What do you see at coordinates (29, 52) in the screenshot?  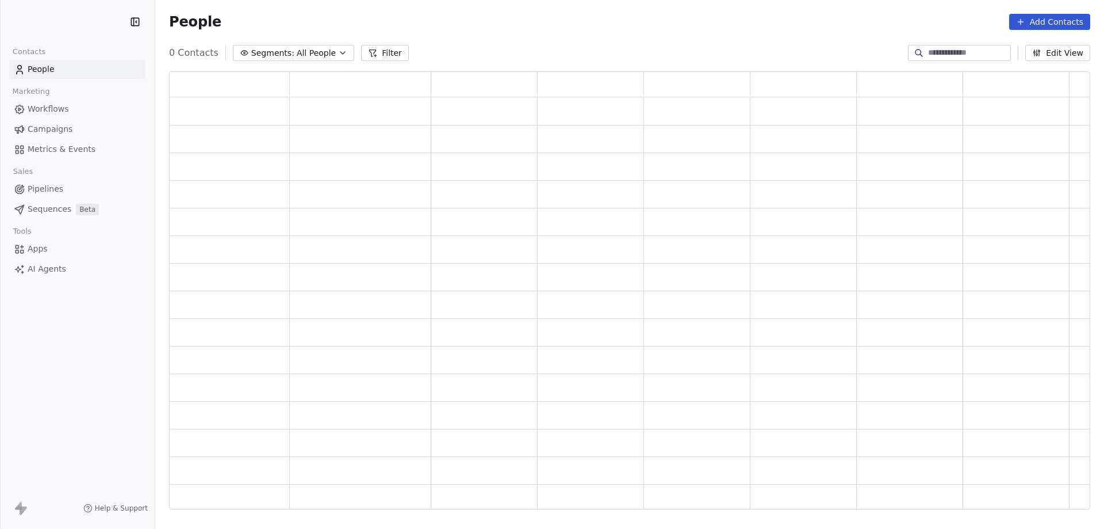 I see `span: Contacts` at bounding box center [29, 52].